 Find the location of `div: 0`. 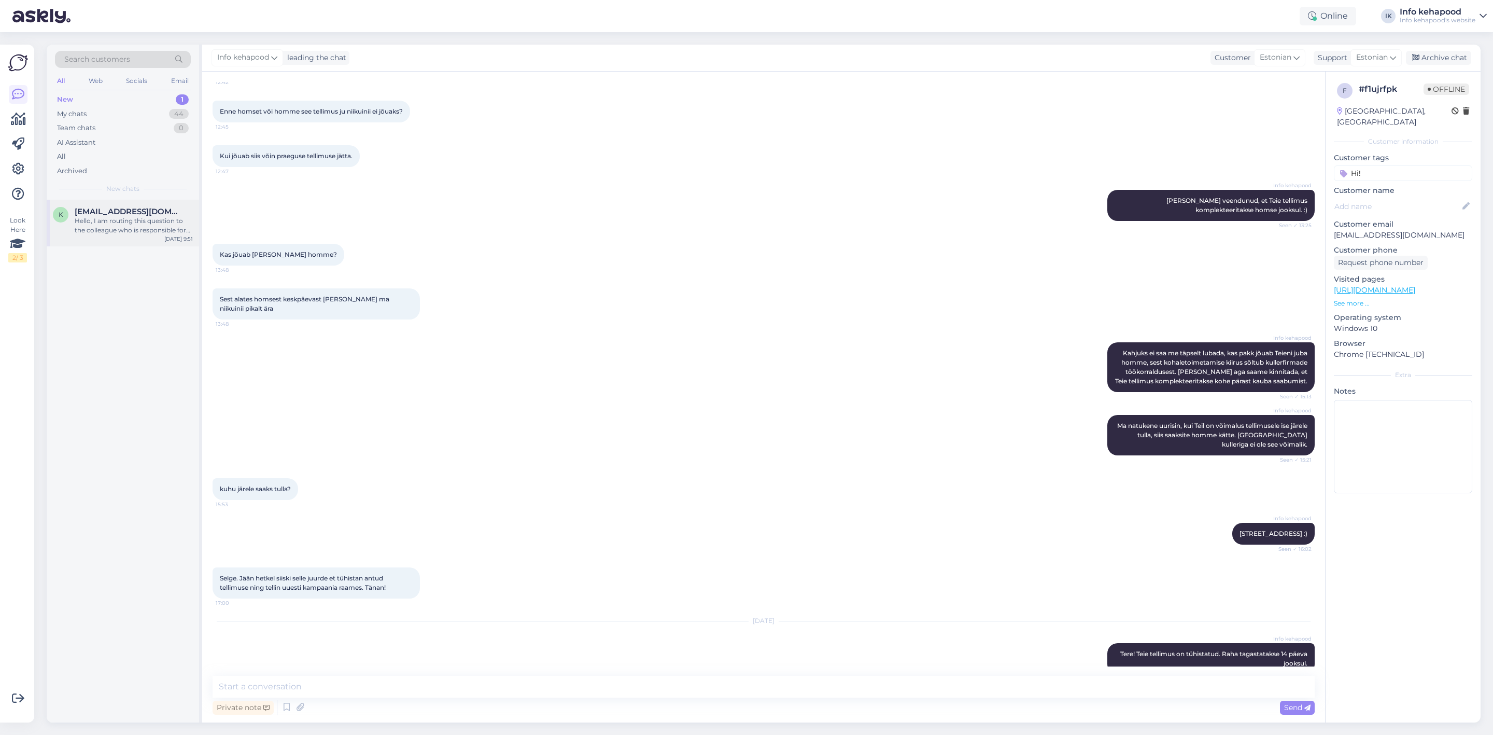

div: 0 is located at coordinates (181, 128).